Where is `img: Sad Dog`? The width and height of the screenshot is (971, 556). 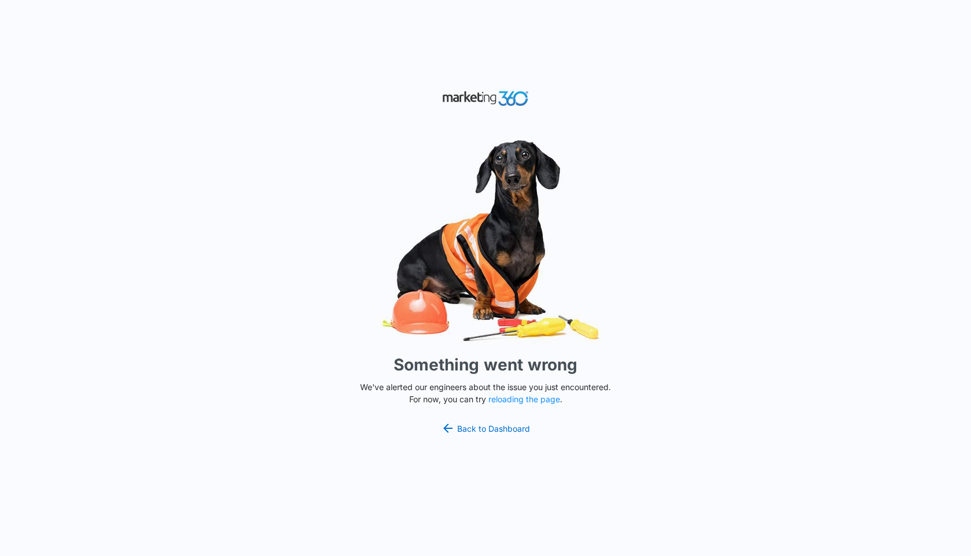 img: Sad Dog is located at coordinates (485, 240).